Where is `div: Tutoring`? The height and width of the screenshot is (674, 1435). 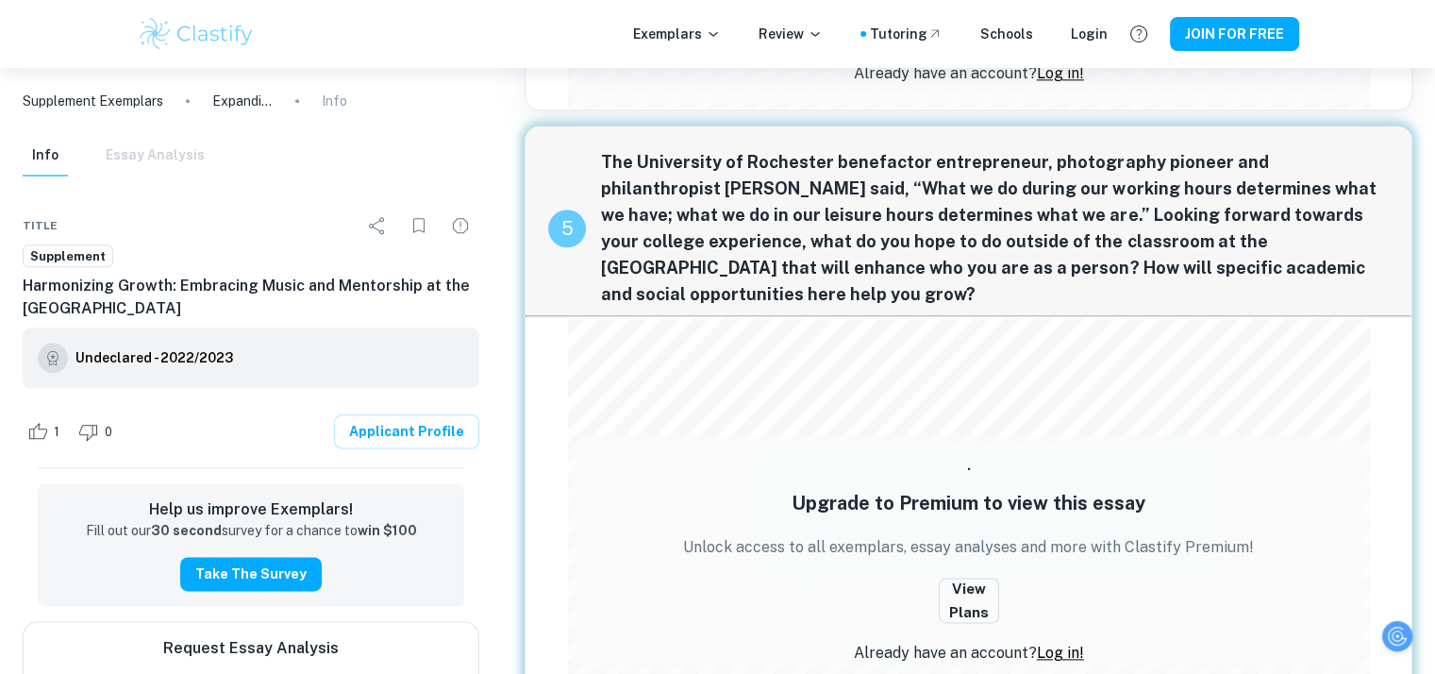
div: Tutoring is located at coordinates (906, 34).